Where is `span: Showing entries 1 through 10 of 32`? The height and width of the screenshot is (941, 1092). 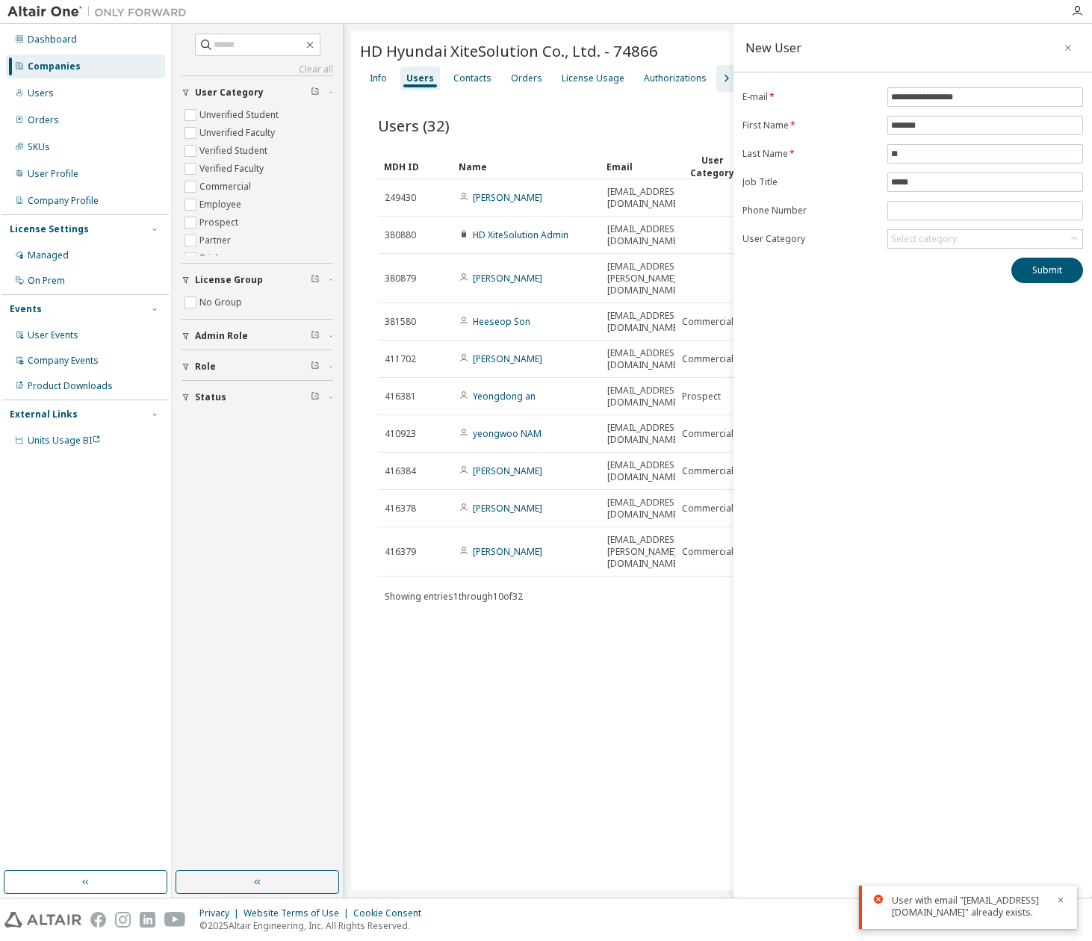
span: Showing entries 1 through 10 of 32 is located at coordinates (453, 596).